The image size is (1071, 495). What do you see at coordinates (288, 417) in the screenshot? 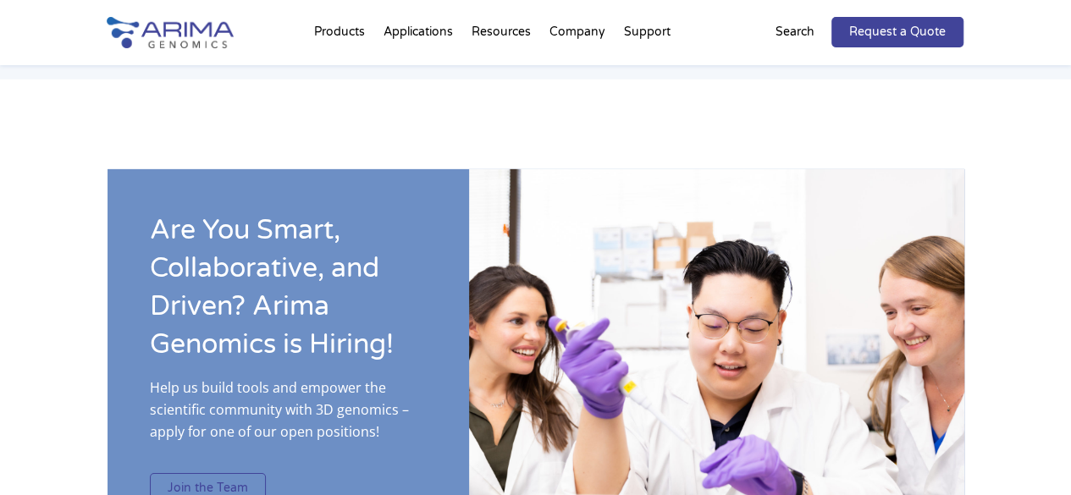
I see `p: Help us build tools and empower the scientific community with 3D genomics – apply for one of our ...` at bounding box center [288, 417].